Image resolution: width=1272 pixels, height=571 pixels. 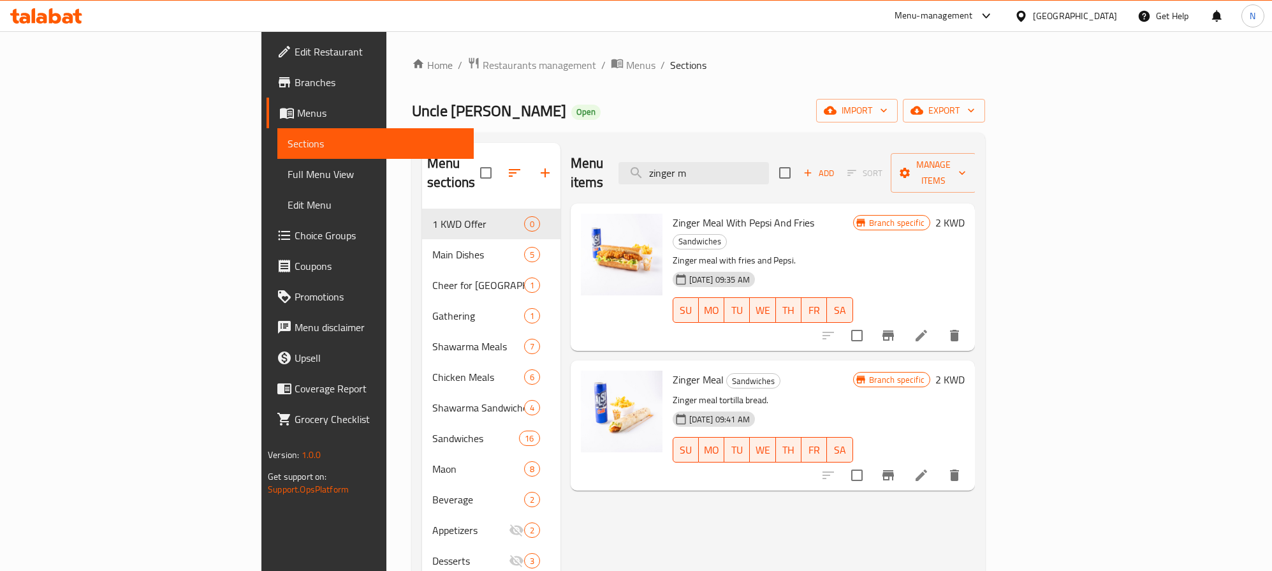 I want to click on a: Upsell, so click(x=370, y=358).